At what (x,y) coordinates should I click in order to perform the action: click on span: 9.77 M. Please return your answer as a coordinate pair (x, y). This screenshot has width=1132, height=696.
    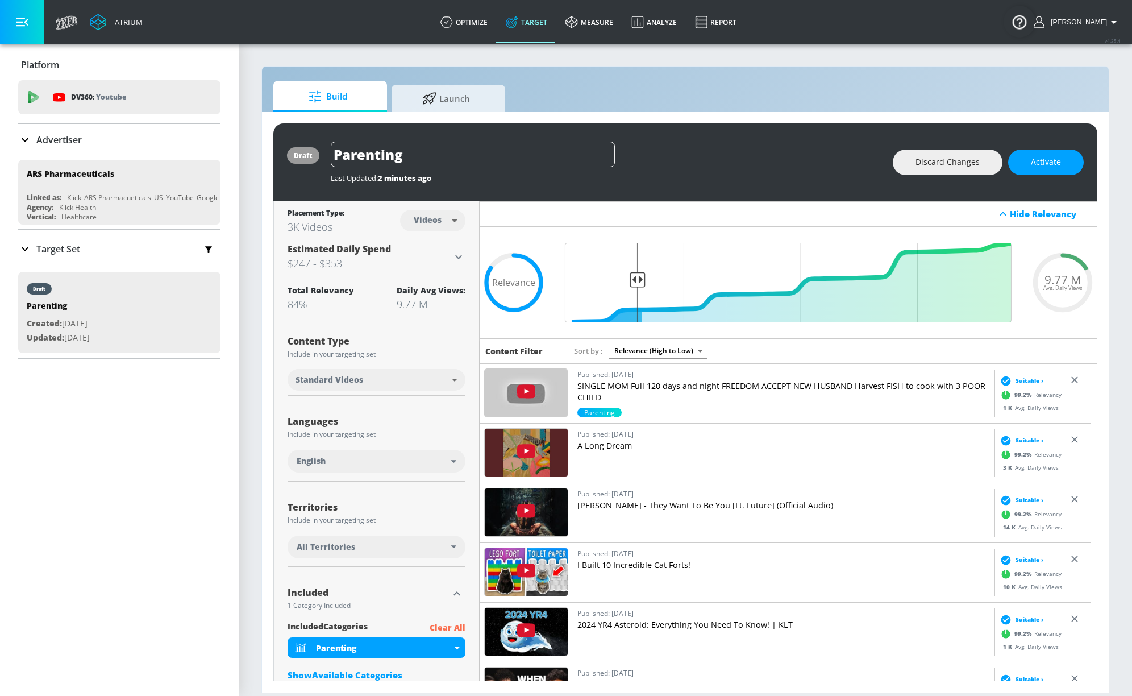
    Looking at the image, I should click on (1063, 279).